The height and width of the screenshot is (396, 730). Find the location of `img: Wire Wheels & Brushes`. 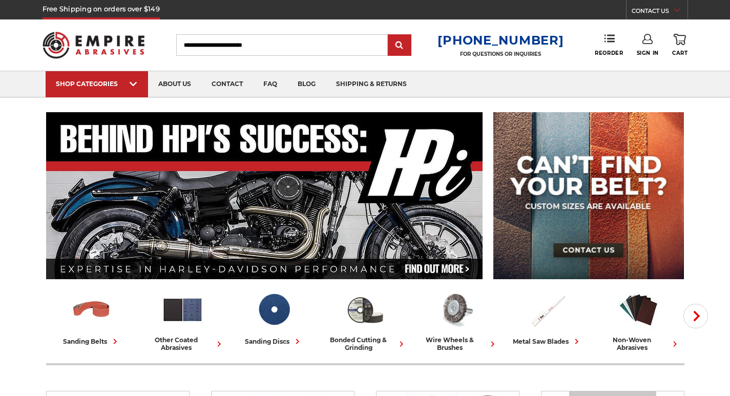

img: Wire Wheels & Brushes is located at coordinates (456, 310).